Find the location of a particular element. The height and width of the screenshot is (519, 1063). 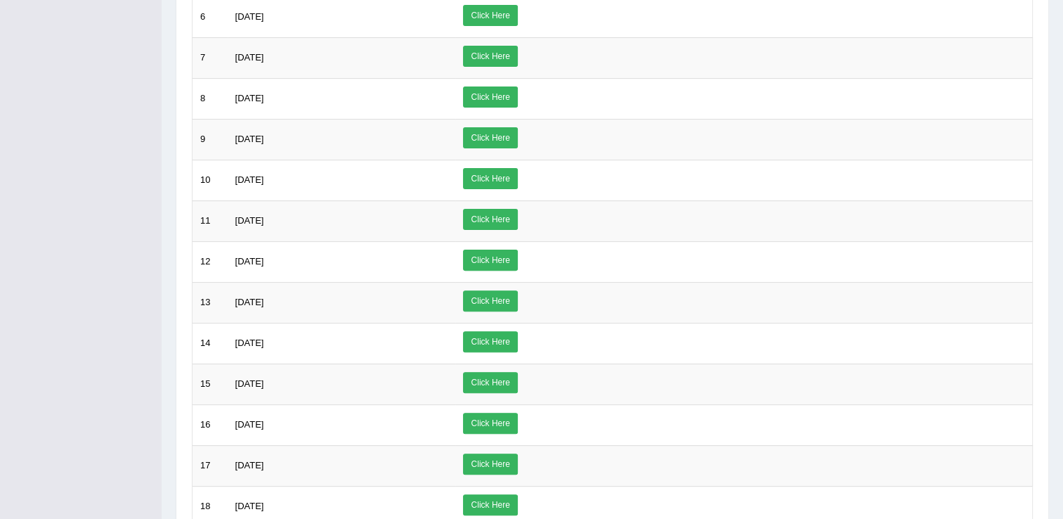

td: 7 is located at coordinates (210, 58).